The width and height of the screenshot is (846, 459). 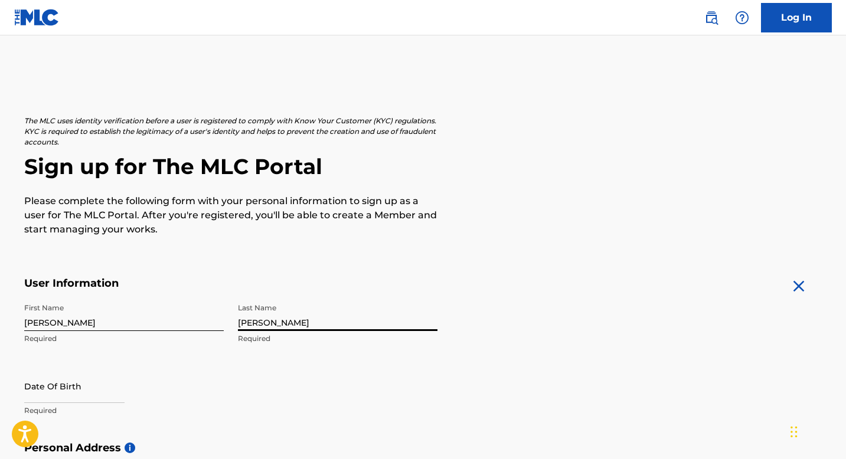 I want to click on p: The MLC uses identity verification before a user is registered to comply with Know Your Customer ..., so click(x=231, y=132).